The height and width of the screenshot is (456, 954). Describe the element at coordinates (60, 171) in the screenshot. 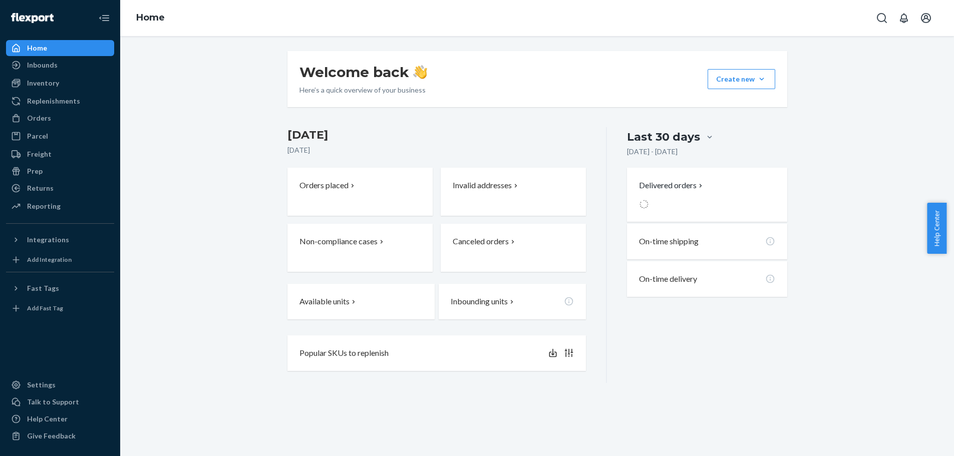

I see `a: Prep` at that location.